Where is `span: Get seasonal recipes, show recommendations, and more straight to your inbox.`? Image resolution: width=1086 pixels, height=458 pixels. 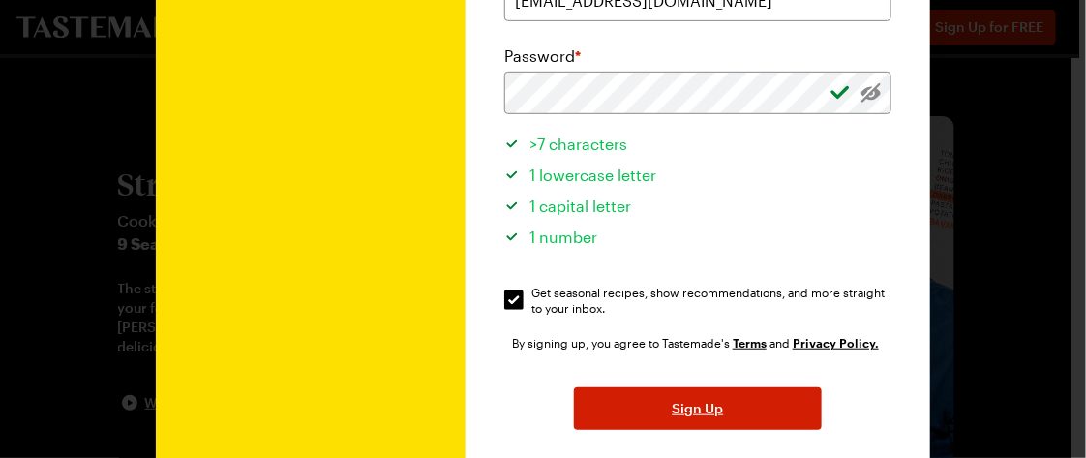
span: Get seasonal recipes, show recommendations, and more straight to your inbox. is located at coordinates (713, 300).